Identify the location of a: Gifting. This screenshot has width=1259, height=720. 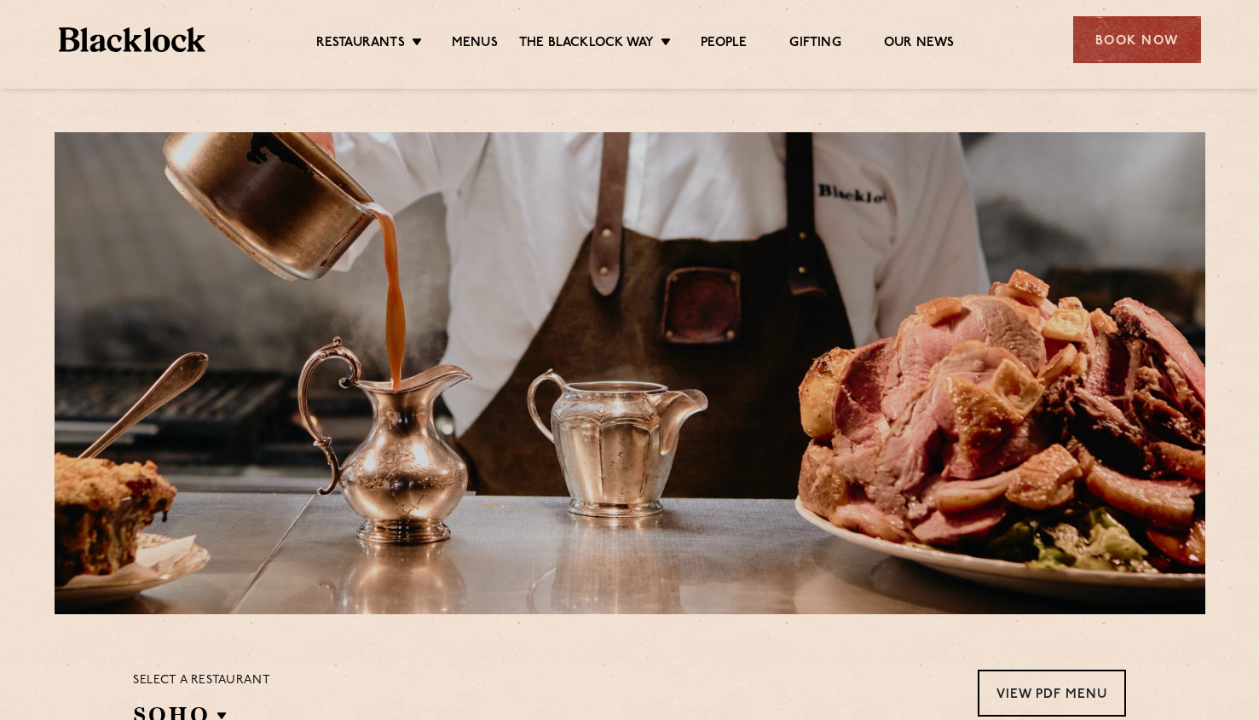
(815, 44).